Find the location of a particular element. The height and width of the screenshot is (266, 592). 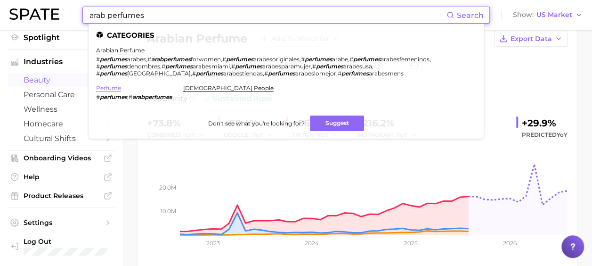

a: Help is located at coordinates (61, 177).